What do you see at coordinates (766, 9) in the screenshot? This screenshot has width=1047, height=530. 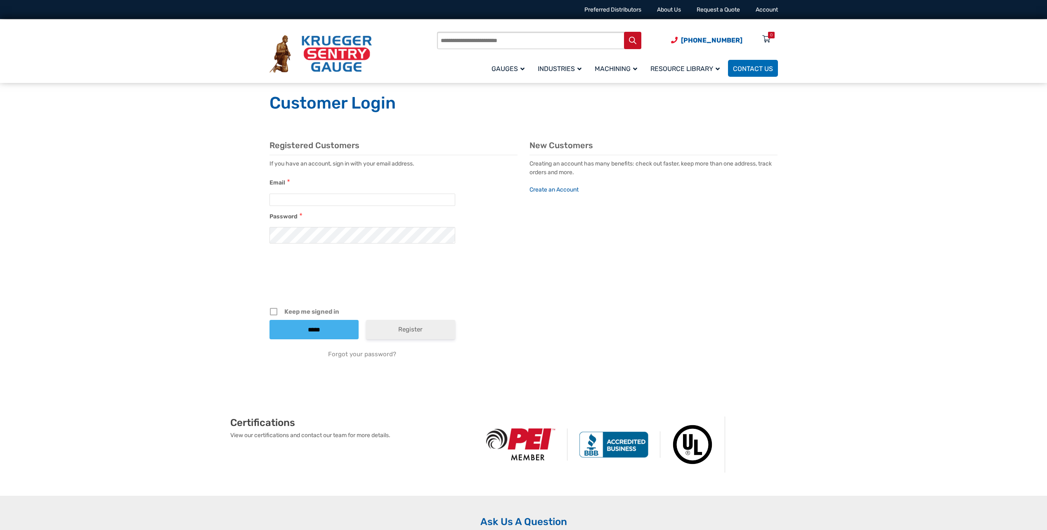 I see `a: Account` at bounding box center [766, 9].